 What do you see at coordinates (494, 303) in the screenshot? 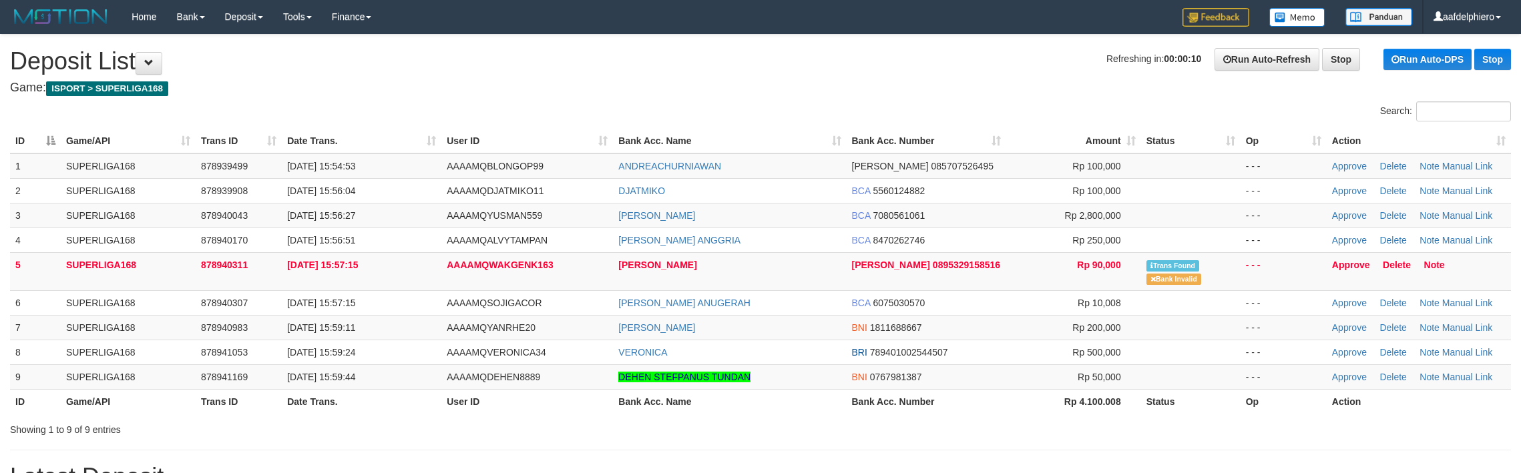
I see `span: AAAAMQSOJIGACOR` at bounding box center [494, 303].